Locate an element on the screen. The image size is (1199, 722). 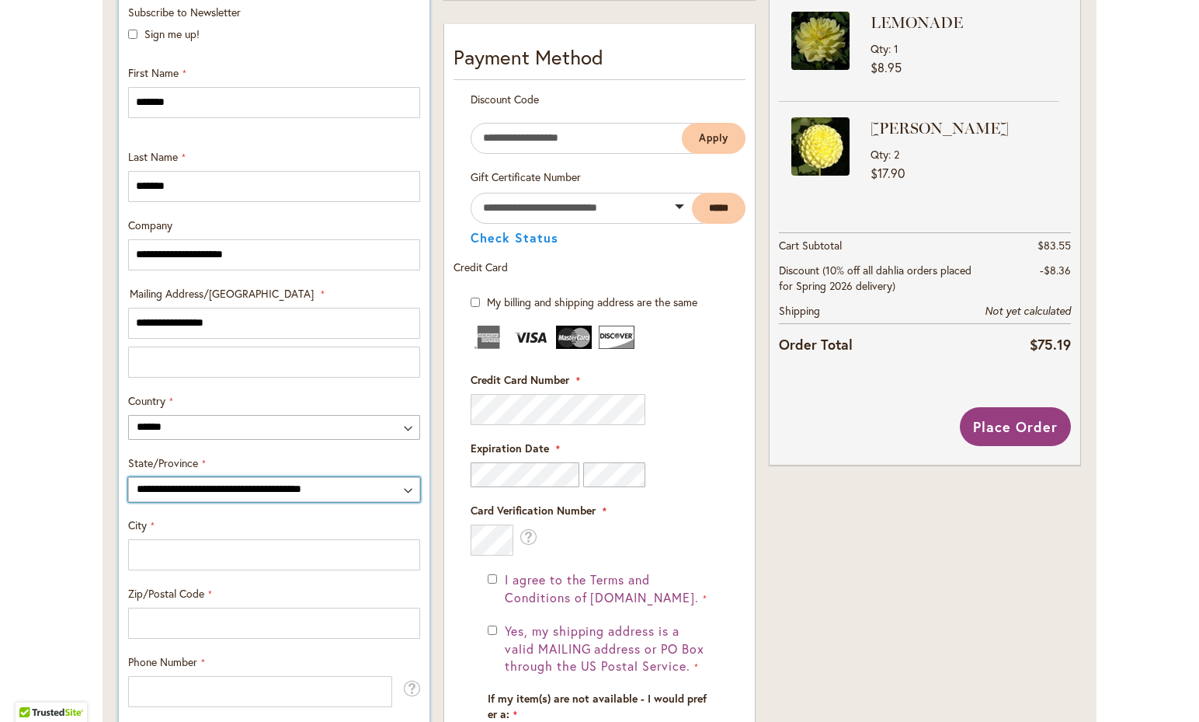
div: Payment Method is located at coordinates (600, 61).